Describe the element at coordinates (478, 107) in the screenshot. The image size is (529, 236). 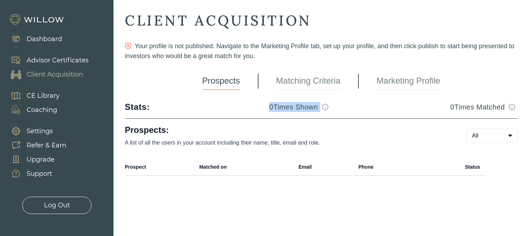
I see `h3: 0 Times Matched` at that location.